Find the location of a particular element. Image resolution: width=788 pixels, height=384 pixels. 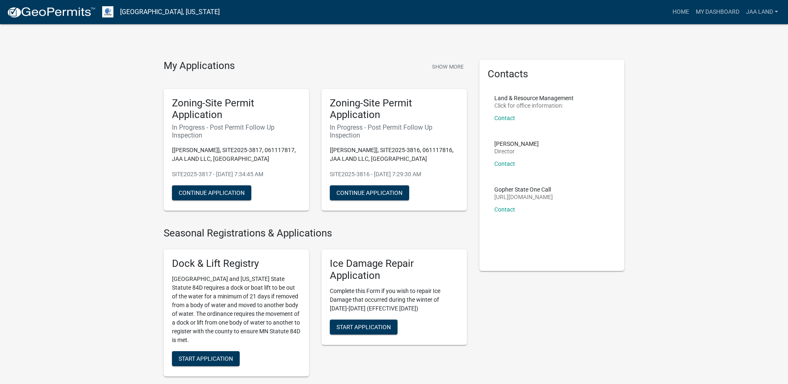

a: JAA Land is located at coordinates (762, 12).